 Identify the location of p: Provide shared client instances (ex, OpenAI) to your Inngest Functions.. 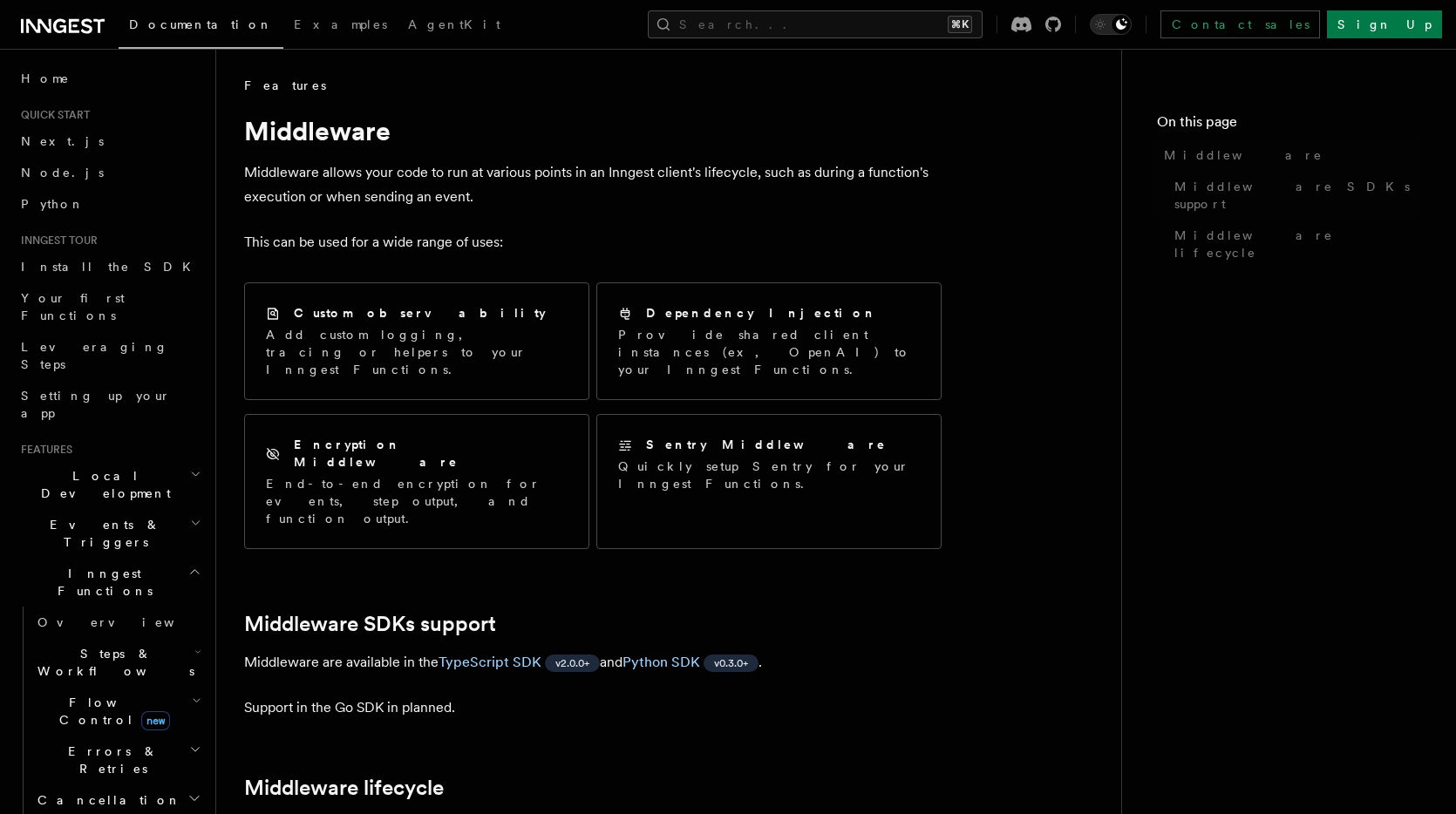
(769, 352).